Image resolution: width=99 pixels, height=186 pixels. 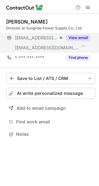 What do you see at coordinates (51, 93) in the screenshot?
I see `button: AI write personalized message` at bounding box center [51, 93].